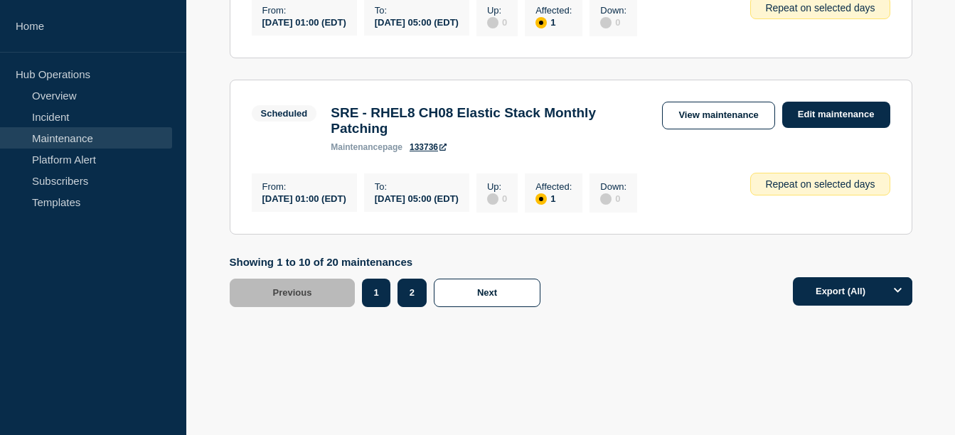 The image size is (955, 435). What do you see at coordinates (487, 293) in the screenshot?
I see `button: Next` at bounding box center [487, 293].